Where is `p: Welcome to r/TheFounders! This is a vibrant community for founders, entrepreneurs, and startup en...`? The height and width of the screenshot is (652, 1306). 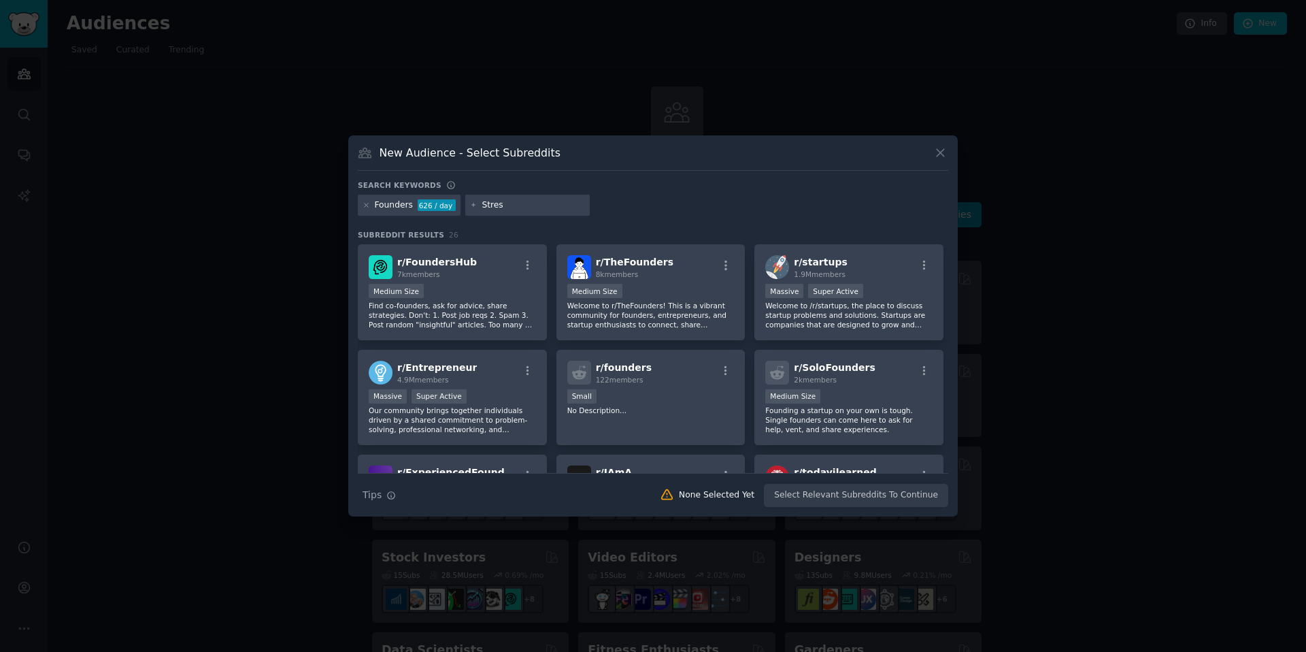
p: Welcome to r/TheFounders! This is a vibrant community for founders, entrepreneurs, and startup en... is located at coordinates (651, 315).